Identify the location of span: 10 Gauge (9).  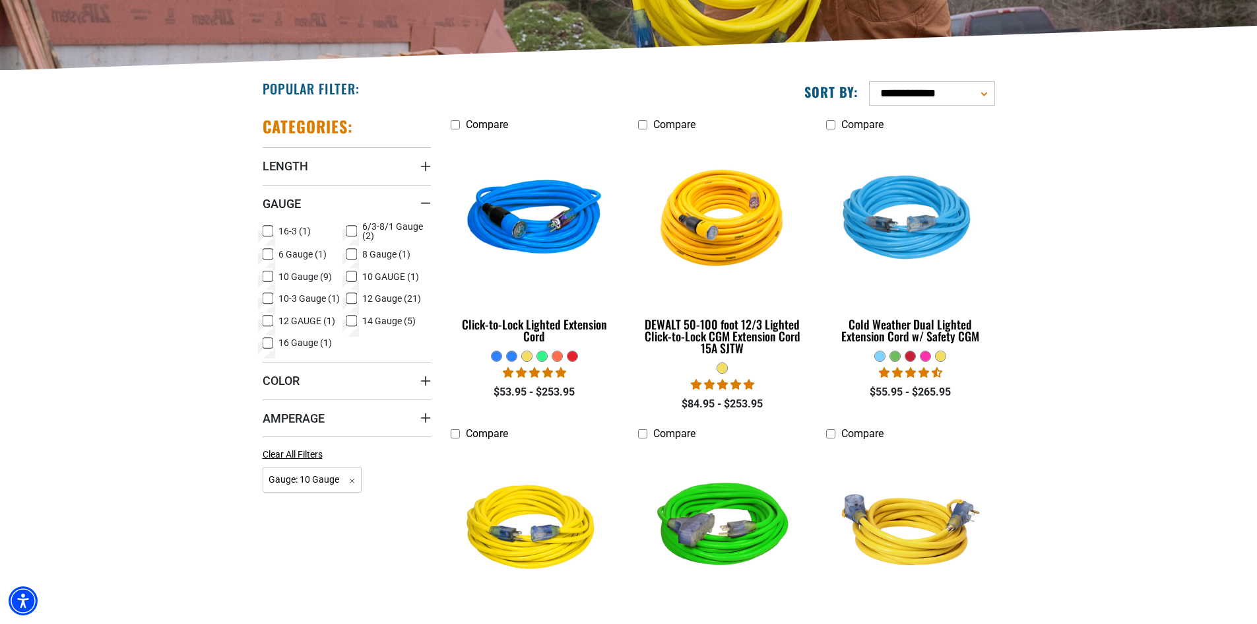
(305, 276).